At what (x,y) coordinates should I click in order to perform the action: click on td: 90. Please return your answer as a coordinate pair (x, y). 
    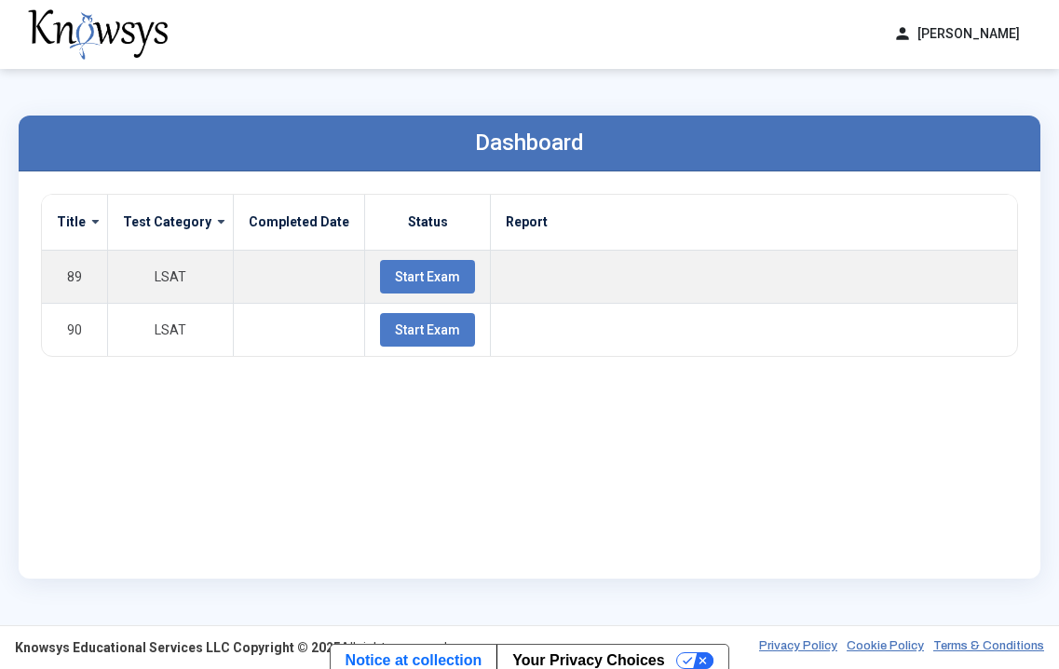
    Looking at the image, I should click on (74, 329).